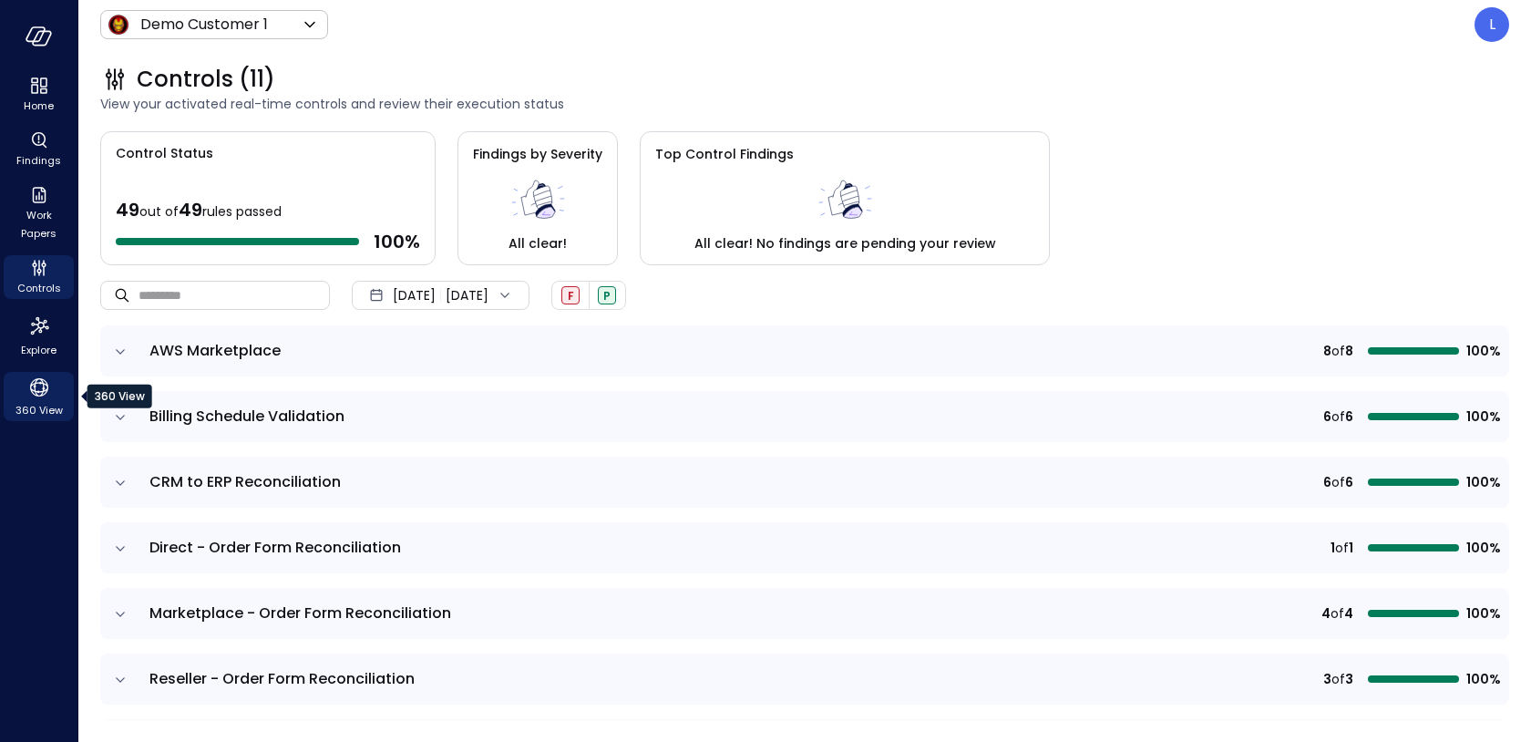  I want to click on span: 360 View, so click(39, 410).